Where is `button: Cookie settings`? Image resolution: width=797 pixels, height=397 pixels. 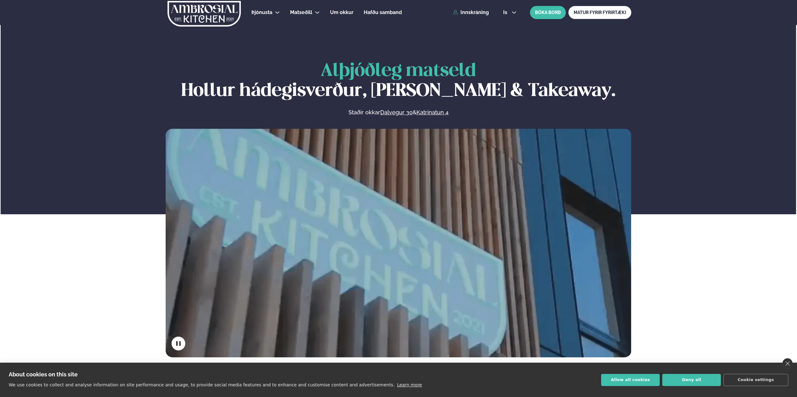
button: Cookie settings is located at coordinates (756, 379).